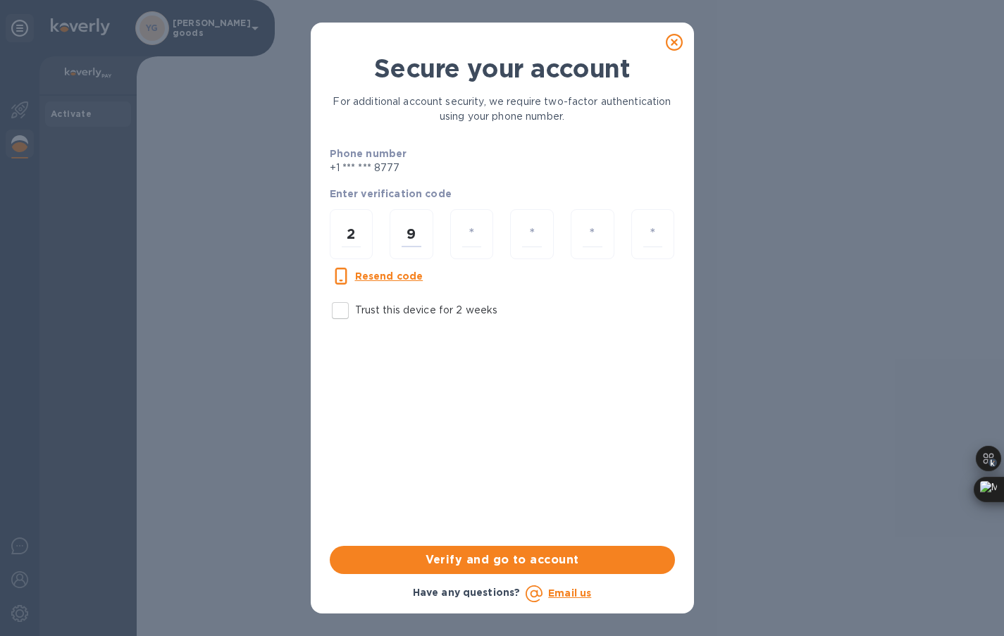  Describe the element at coordinates (466, 592) in the screenshot. I see `b: Have any questions?` at that location.